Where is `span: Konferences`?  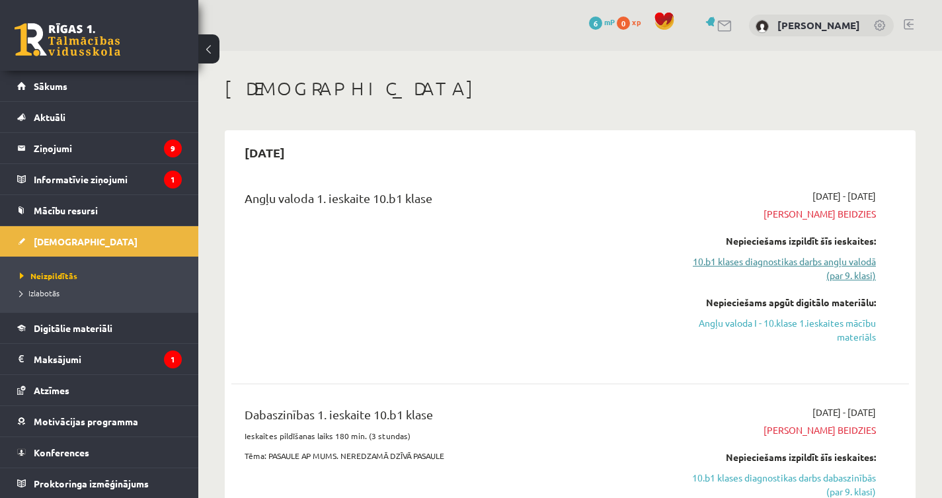 span: Konferences is located at coordinates (61, 452).